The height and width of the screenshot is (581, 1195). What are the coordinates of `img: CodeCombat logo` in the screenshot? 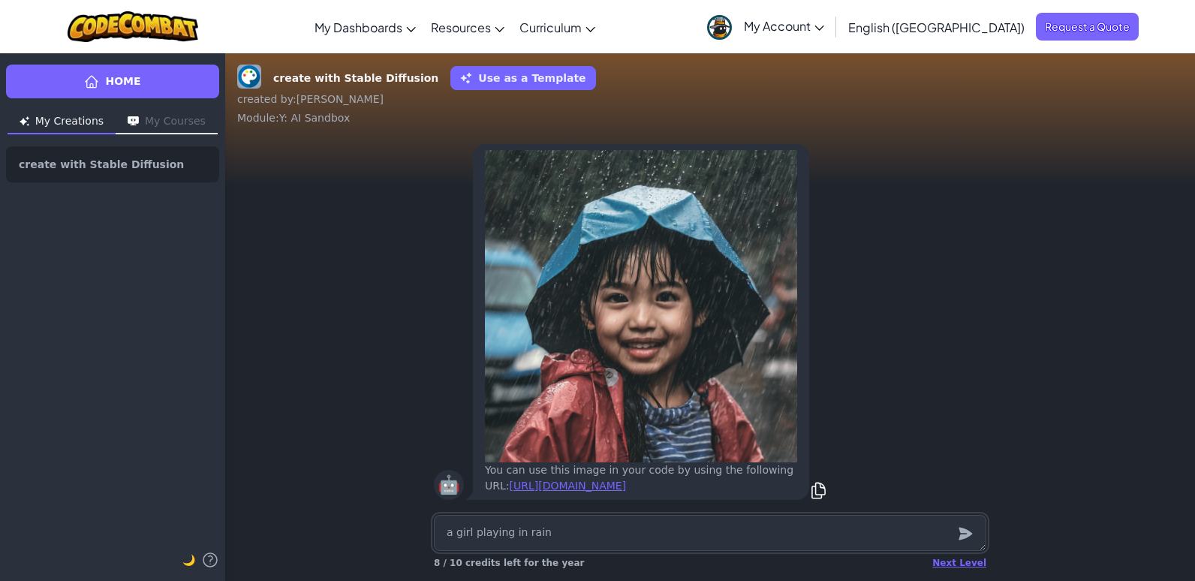 It's located at (133, 26).